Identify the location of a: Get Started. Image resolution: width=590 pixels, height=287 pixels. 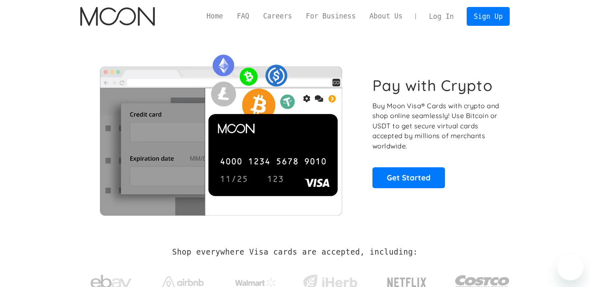
(409, 177).